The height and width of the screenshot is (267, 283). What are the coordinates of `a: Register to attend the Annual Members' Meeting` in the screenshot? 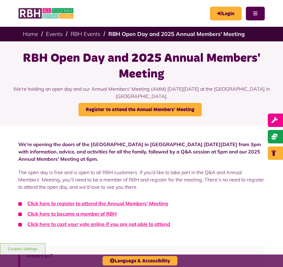 It's located at (140, 109).